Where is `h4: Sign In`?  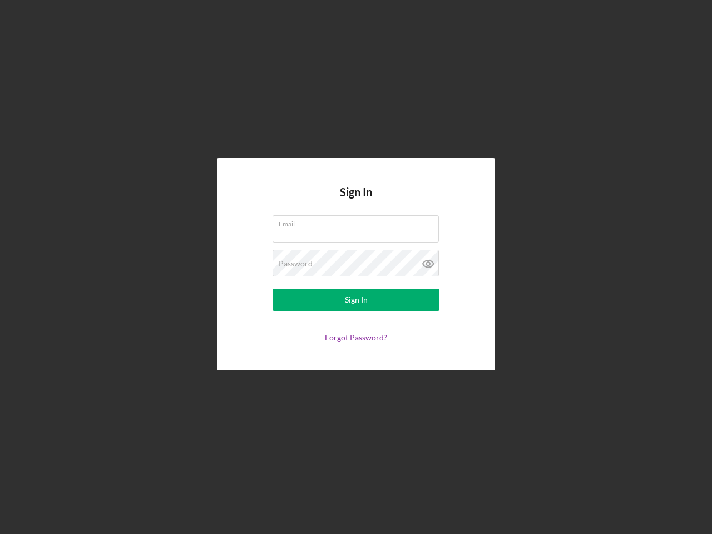
h4: Sign In is located at coordinates (356, 200).